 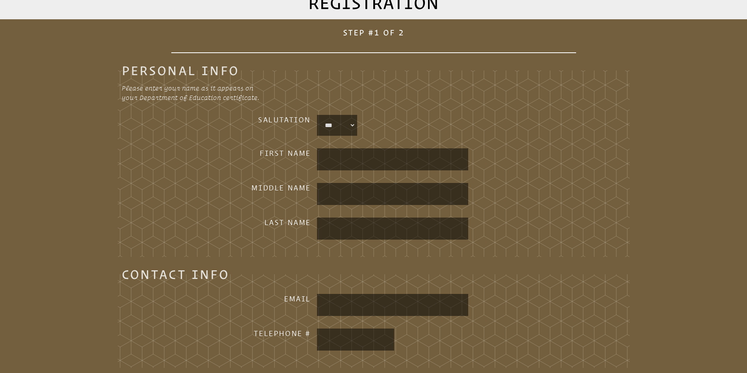 I want to click on h3: Email, so click(x=248, y=299).